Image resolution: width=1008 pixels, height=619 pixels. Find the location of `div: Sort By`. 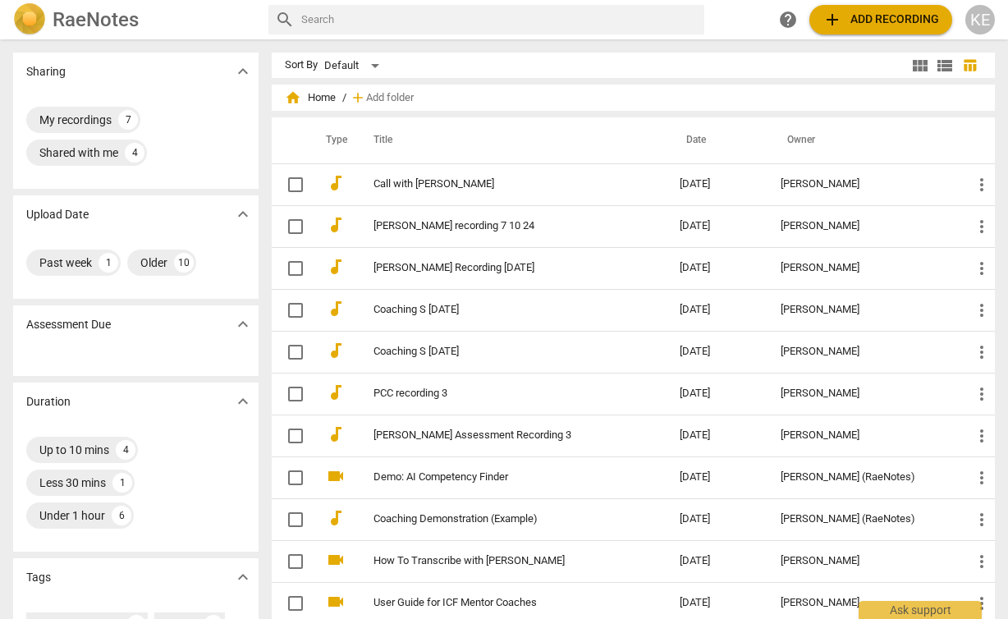

div: Sort By is located at coordinates (301, 65).